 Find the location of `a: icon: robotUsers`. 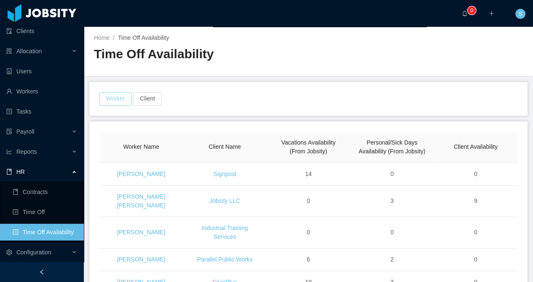

a: icon: robotUsers is located at coordinates (42, 71).